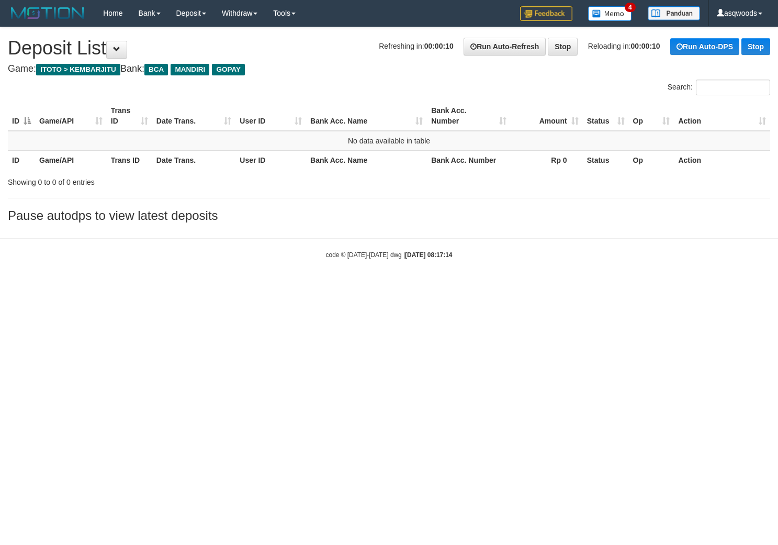 Image resolution: width=778 pixels, height=545 pixels. Describe the element at coordinates (162, 180) in the screenshot. I see `div: Showing 0 to 0 of 0 entries` at that location.